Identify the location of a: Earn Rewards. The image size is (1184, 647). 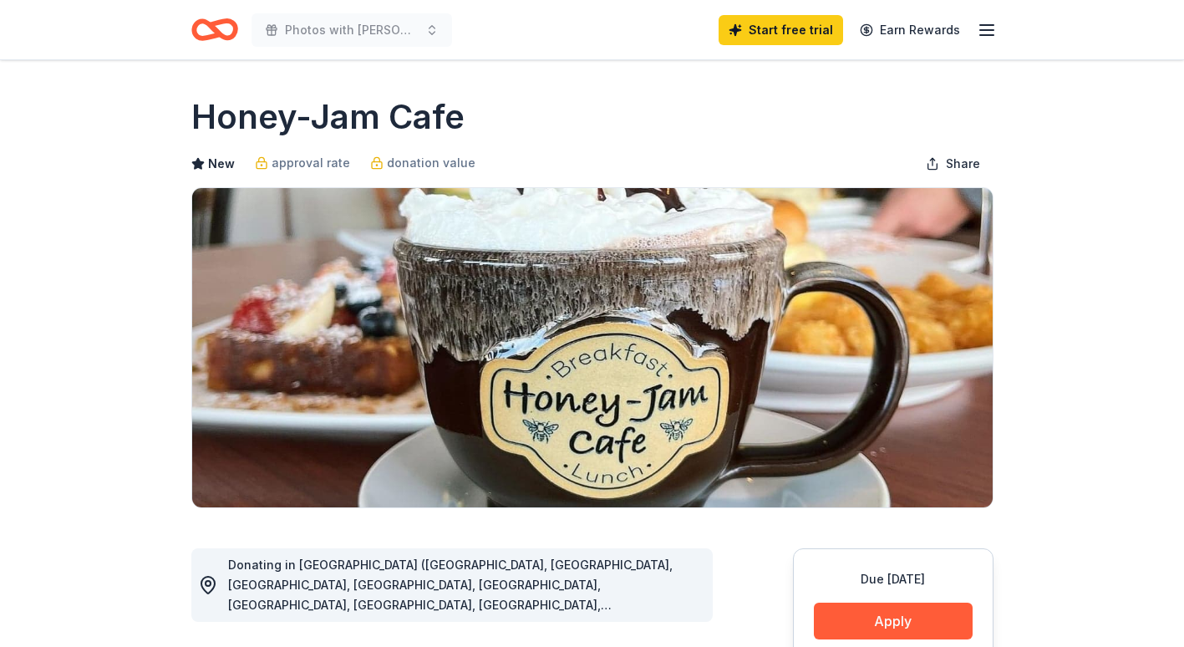
(910, 30).